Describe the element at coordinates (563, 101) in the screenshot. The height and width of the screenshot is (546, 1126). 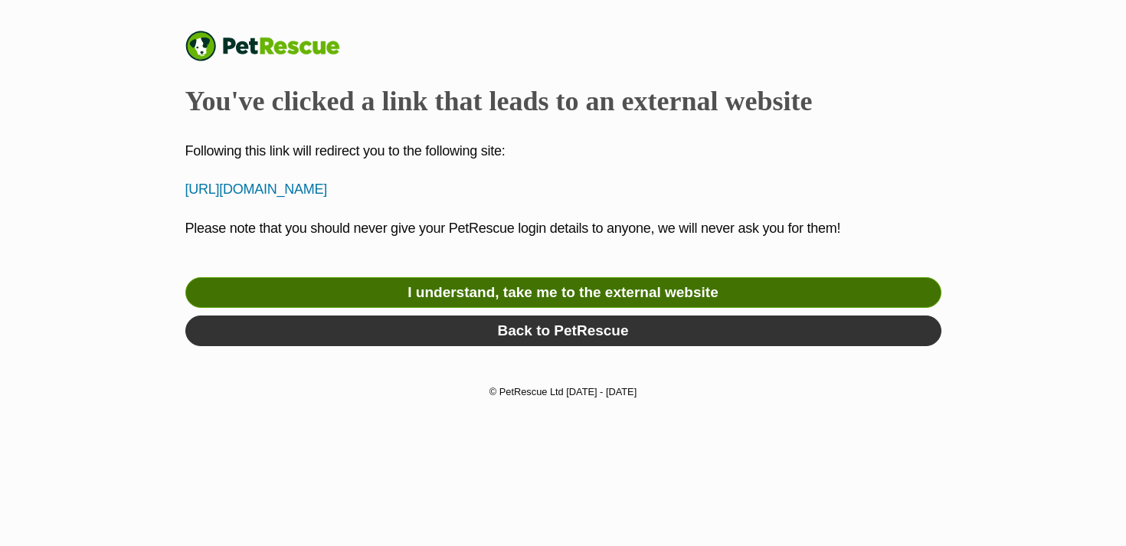
I see `h2: You've clicked a link that leads to an external website` at that location.